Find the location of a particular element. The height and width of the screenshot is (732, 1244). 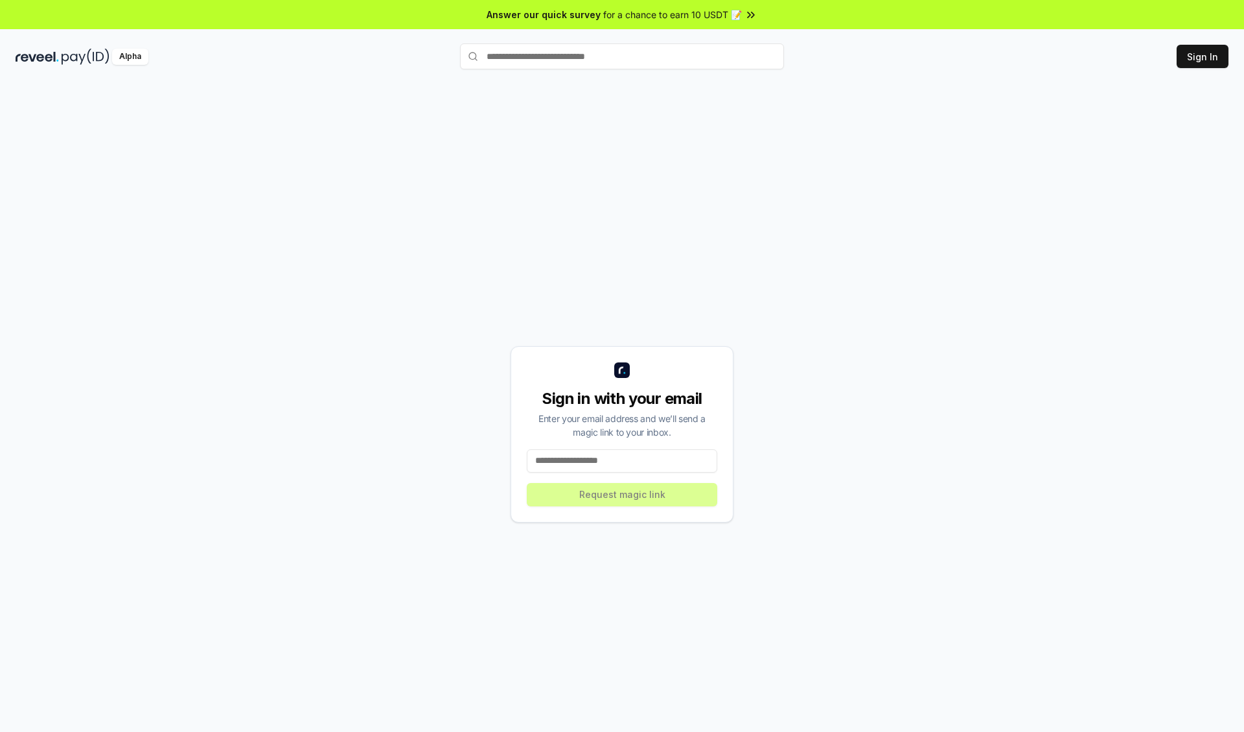

img: pay_id is located at coordinates (86, 56).